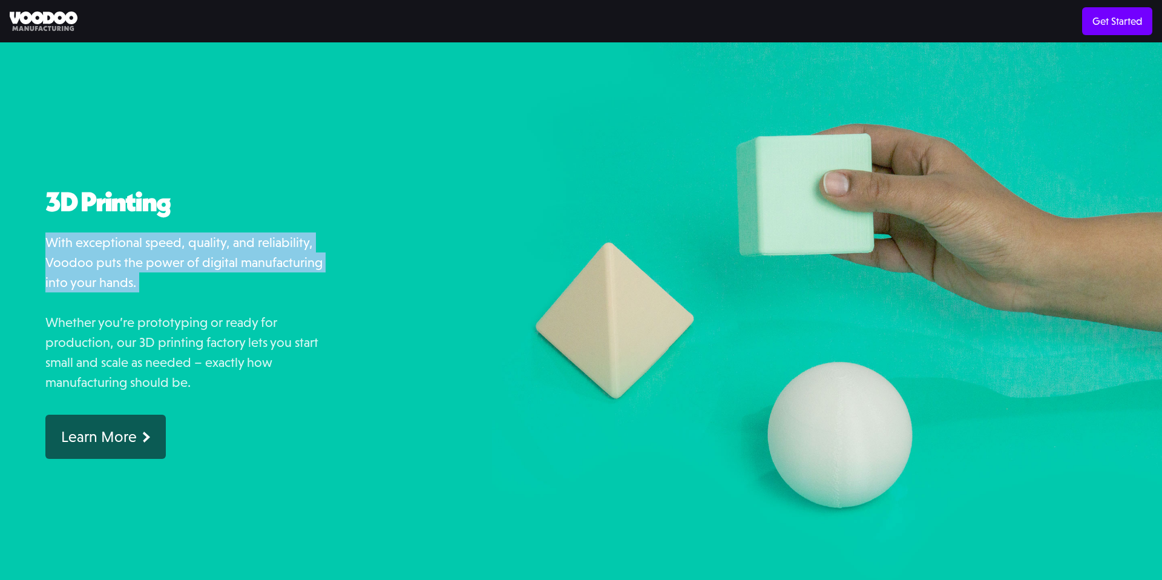 The image size is (1162, 580). Describe the element at coordinates (44, 21) in the screenshot. I see `img: Voodoo Manufacturing logo` at that location.